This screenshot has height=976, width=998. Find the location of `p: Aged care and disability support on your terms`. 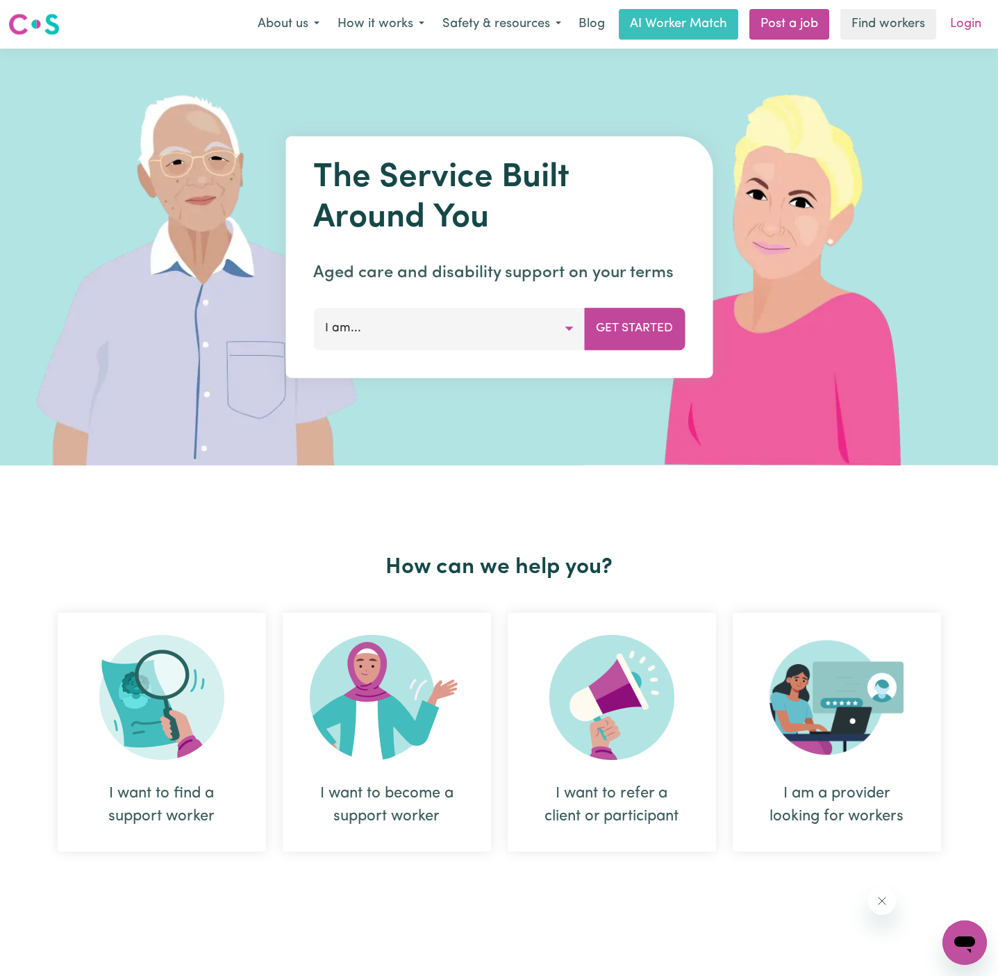

p: Aged care and disability support on your terms is located at coordinates (499, 273).